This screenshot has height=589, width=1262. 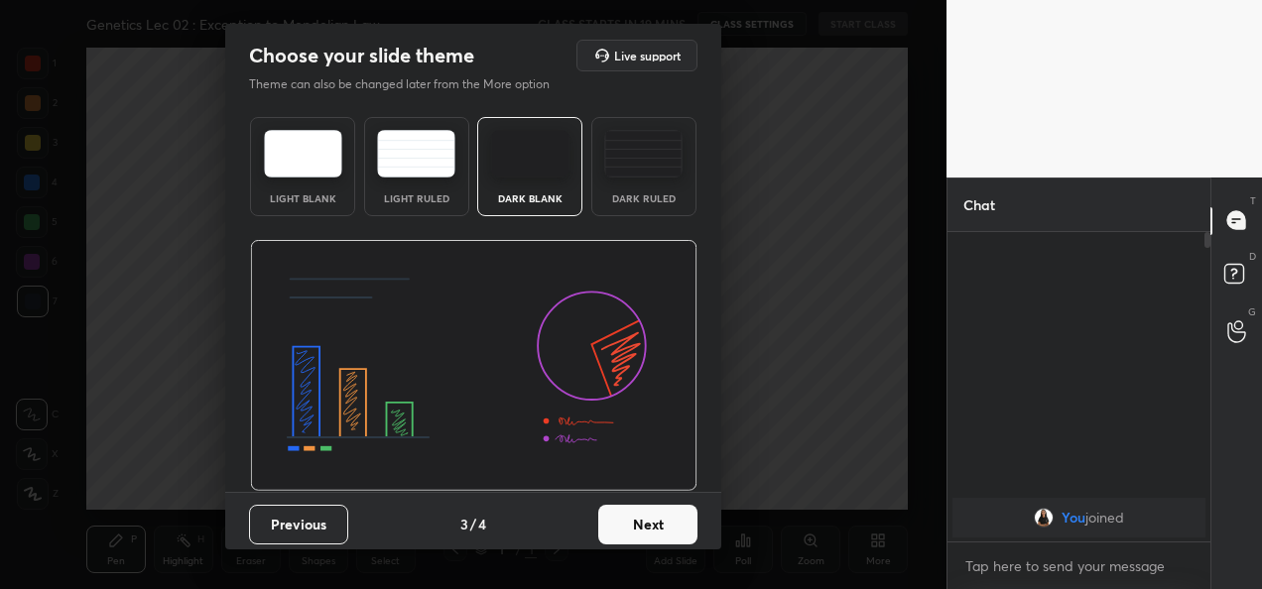 What do you see at coordinates (1252, 311) in the screenshot?
I see `p: G` at bounding box center [1252, 311].